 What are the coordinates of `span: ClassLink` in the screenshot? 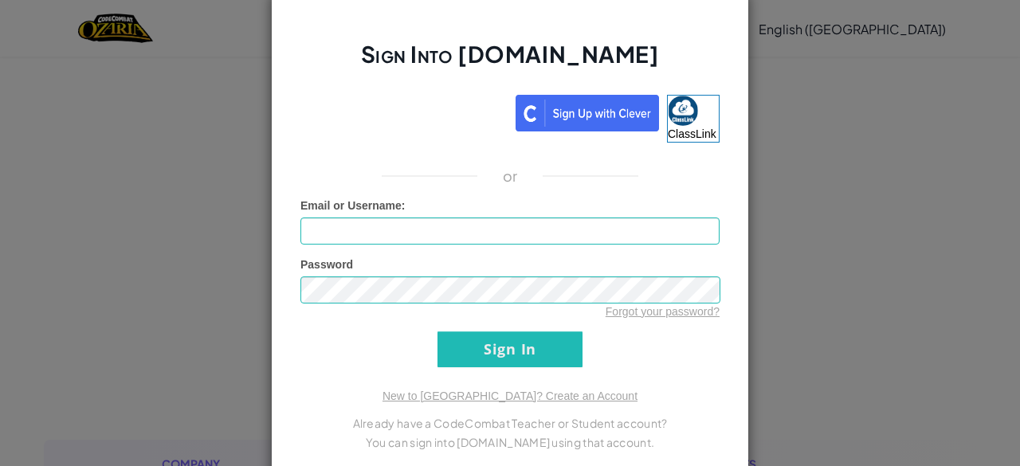 It's located at (692, 134).